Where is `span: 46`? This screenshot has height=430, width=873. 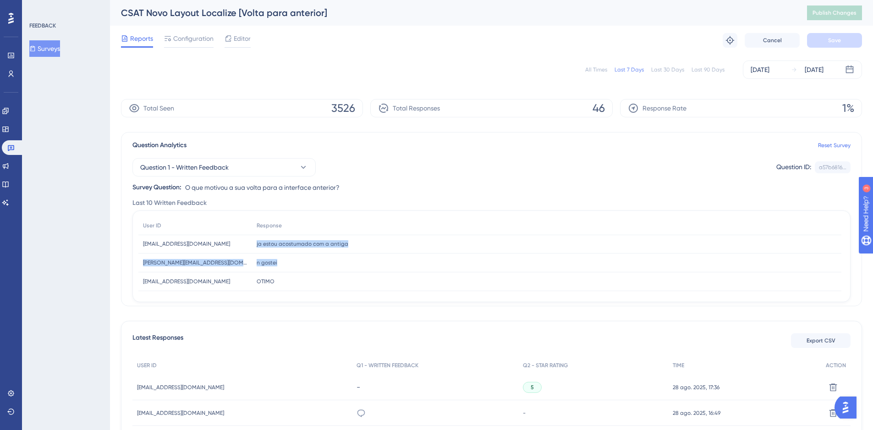
span: 46 is located at coordinates (598, 108).